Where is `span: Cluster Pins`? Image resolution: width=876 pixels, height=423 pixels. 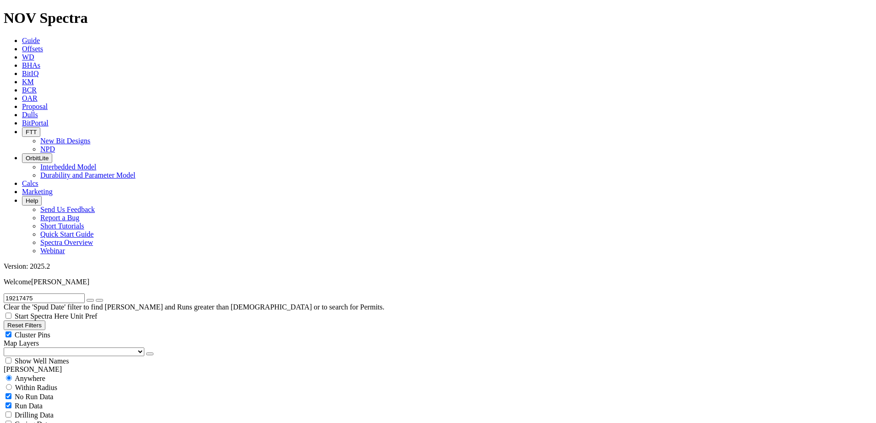 span: Cluster Pins is located at coordinates (33, 335).